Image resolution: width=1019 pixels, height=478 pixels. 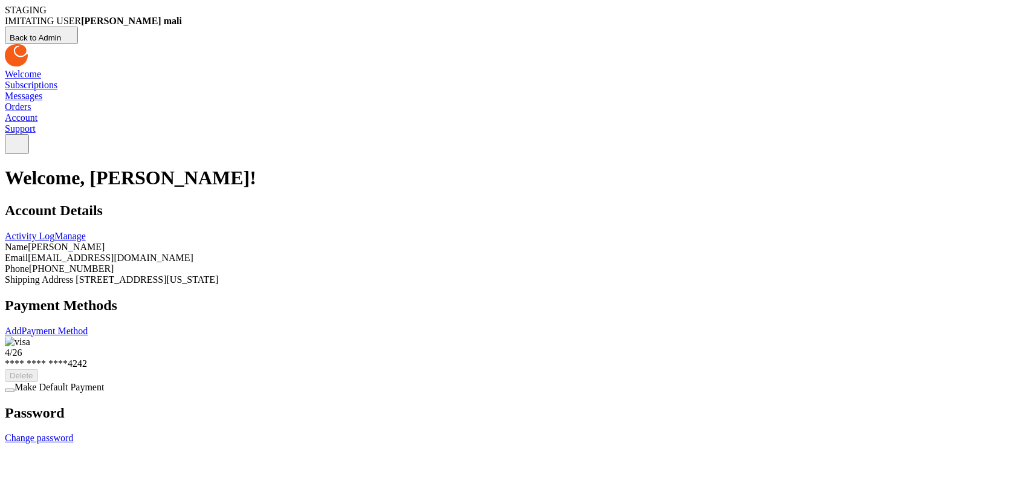 I want to click on a: Subscriptions, so click(x=31, y=85).